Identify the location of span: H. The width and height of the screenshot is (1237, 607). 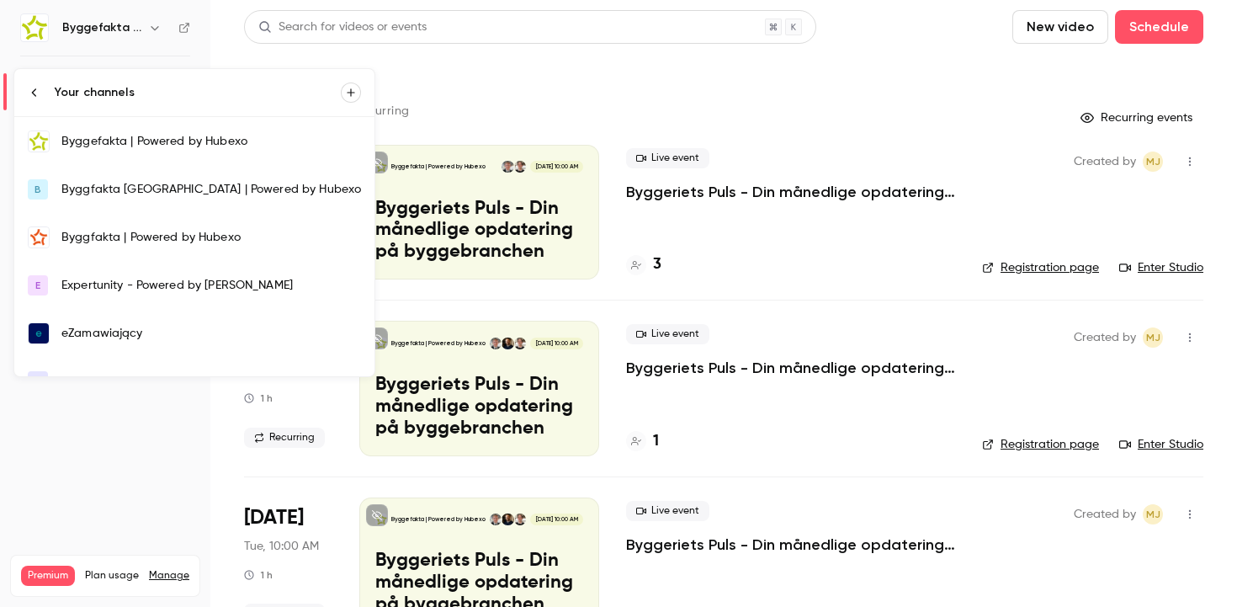
(38, 381).